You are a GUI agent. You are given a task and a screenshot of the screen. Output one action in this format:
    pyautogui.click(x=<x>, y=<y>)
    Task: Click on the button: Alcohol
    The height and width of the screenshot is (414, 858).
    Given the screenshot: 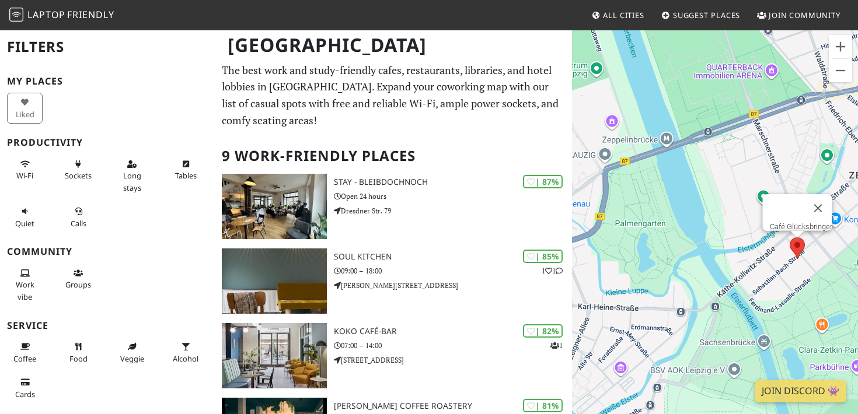 What is the action you would take?
    pyautogui.click(x=186, y=352)
    